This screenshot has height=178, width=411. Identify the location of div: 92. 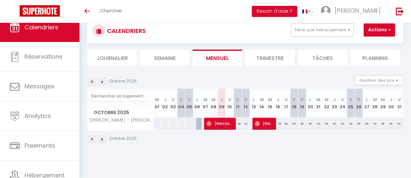
(350, 124).